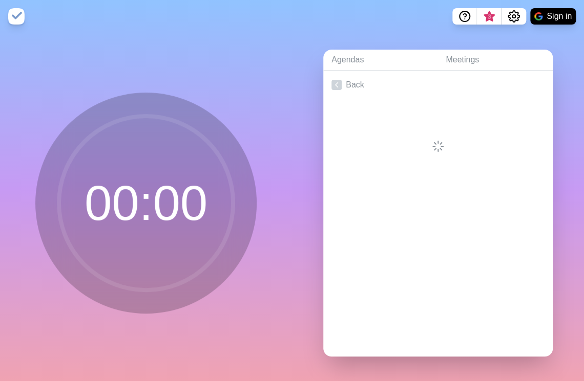 This screenshot has height=381, width=584. I want to click on button: What’s new, so click(489, 16).